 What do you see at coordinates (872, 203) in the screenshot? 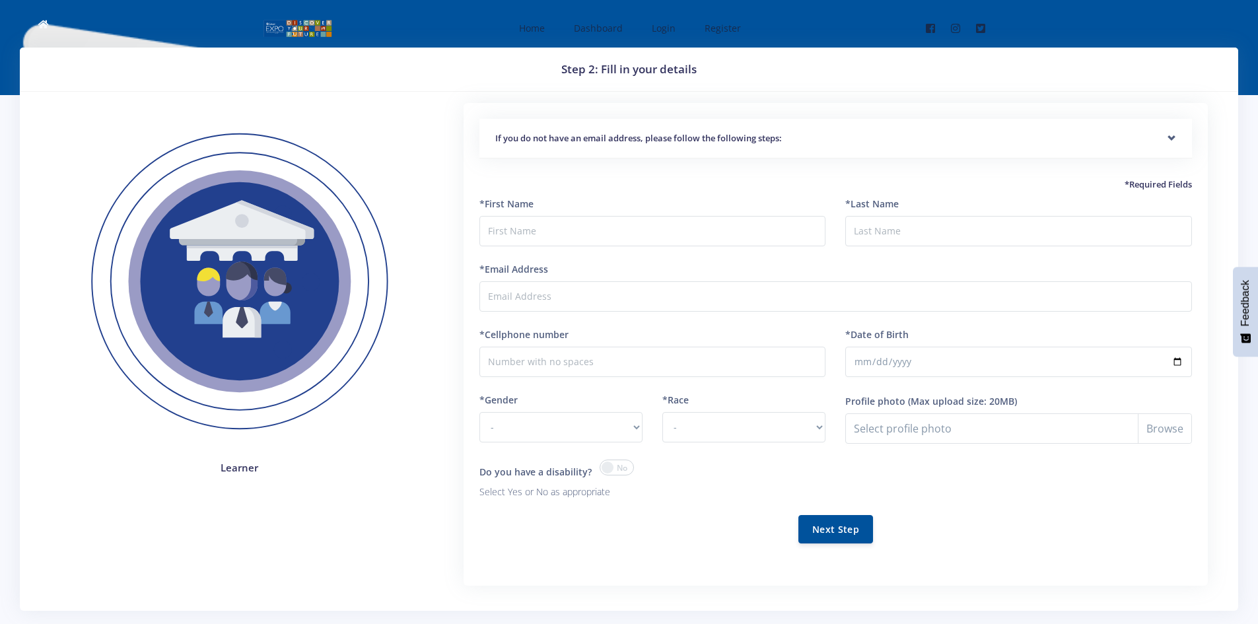
I see `label: *Last Name` at bounding box center [872, 203].